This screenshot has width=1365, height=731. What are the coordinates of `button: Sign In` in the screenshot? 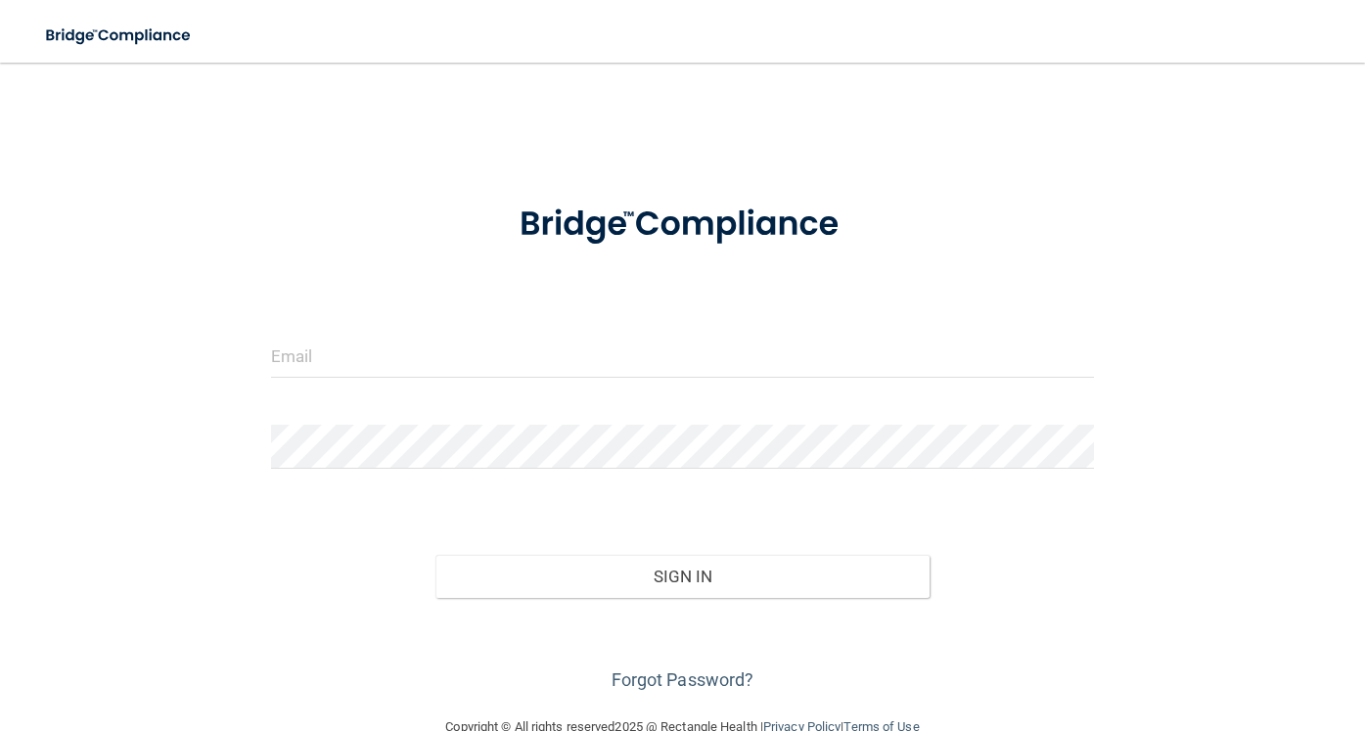 It's located at (682, 576).